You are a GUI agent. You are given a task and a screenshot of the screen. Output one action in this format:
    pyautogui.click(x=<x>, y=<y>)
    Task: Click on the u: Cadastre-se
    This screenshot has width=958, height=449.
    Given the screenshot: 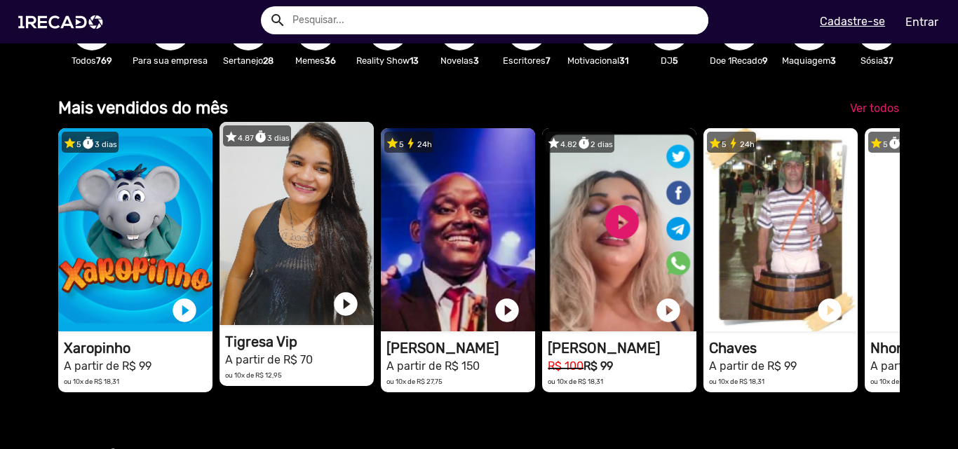 What is the action you would take?
    pyautogui.click(x=852, y=21)
    